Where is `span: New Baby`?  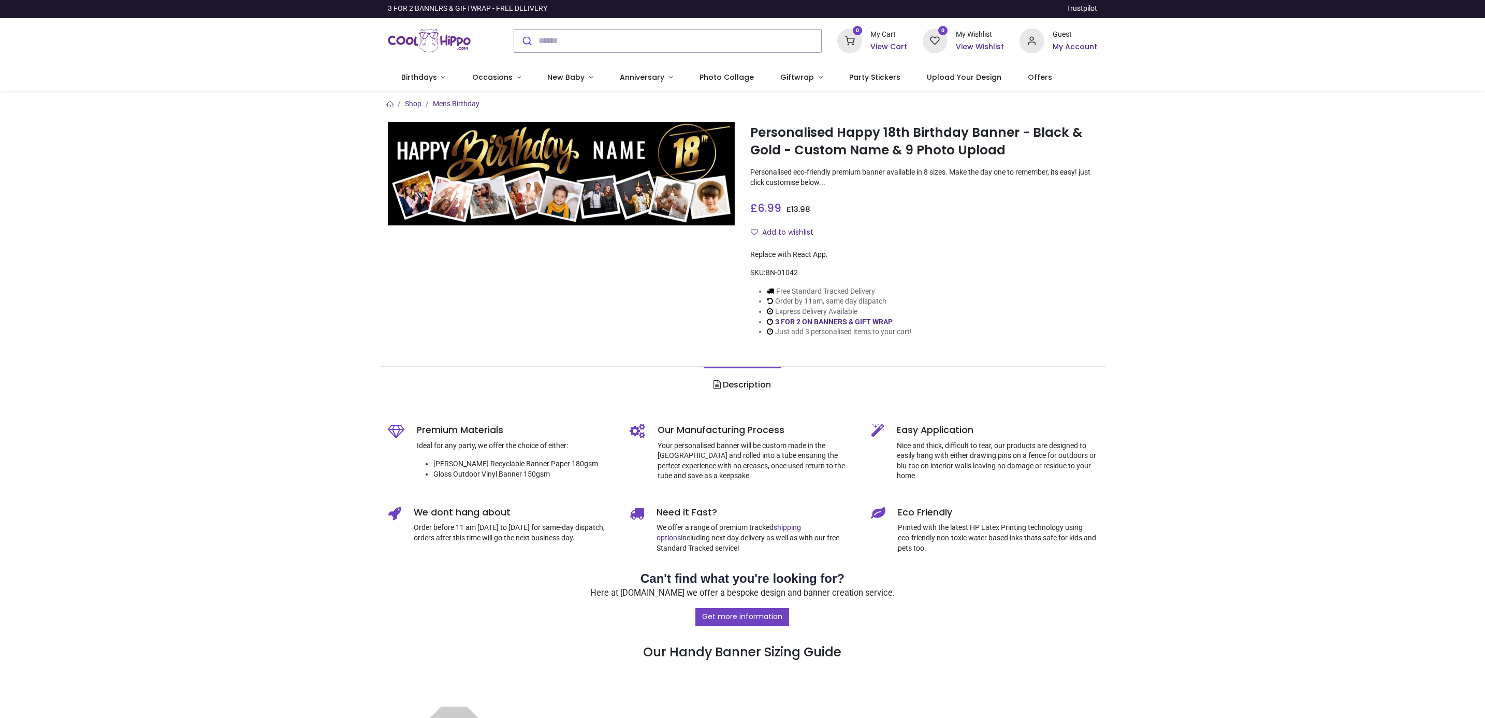 span: New Baby is located at coordinates (566, 77).